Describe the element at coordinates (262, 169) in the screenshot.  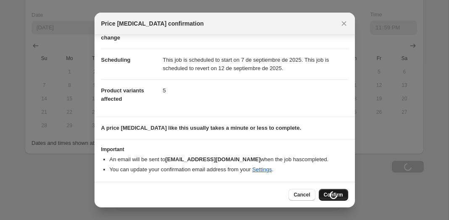
I see `a: Settings` at that location.